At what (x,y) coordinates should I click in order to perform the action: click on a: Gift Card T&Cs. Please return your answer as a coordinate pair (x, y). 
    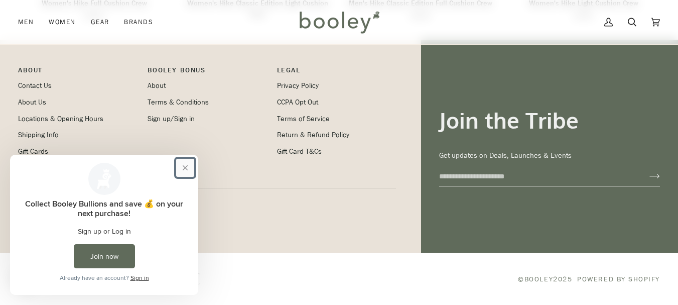
    Looking at the image, I should click on (299, 151).